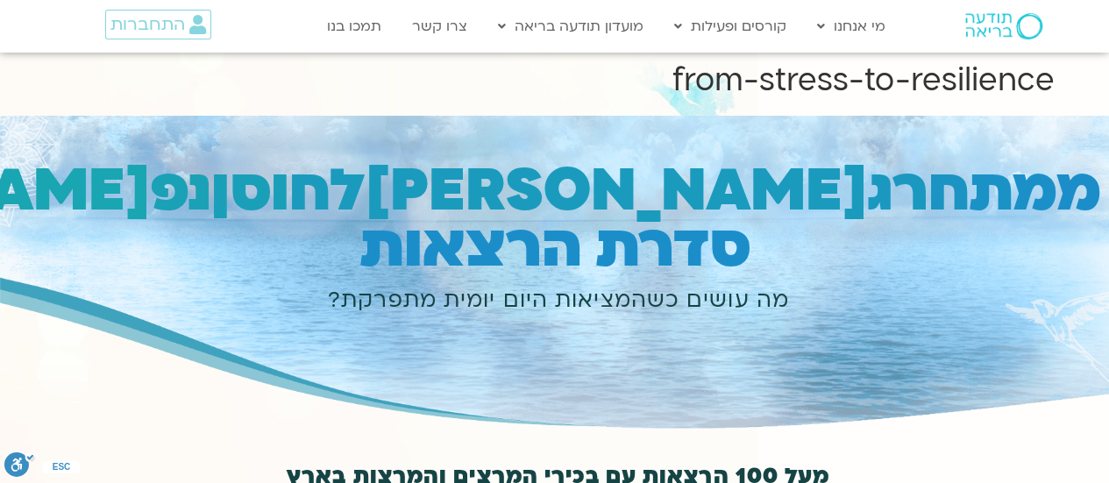 The height and width of the screenshot is (483, 1109). Describe the element at coordinates (1004, 26) in the screenshot. I see `img: תודעה בריאה` at that location.